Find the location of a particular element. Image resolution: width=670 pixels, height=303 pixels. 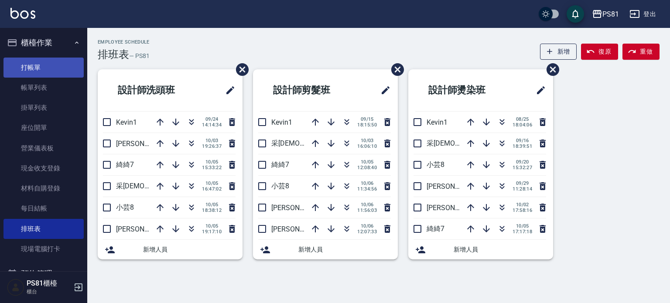

button: 櫃檯作業 is located at coordinates (44, 43).